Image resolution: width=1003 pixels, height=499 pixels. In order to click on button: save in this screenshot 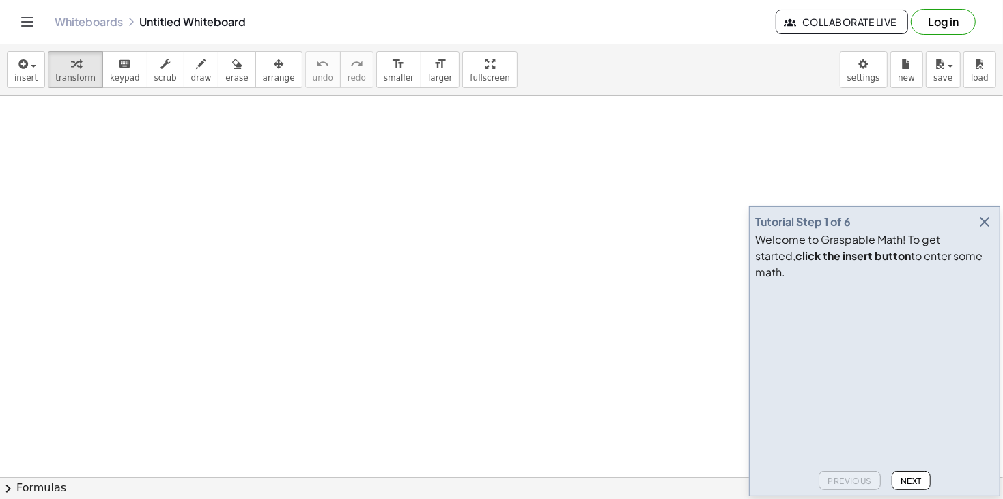, I will do `click(943, 70)`.